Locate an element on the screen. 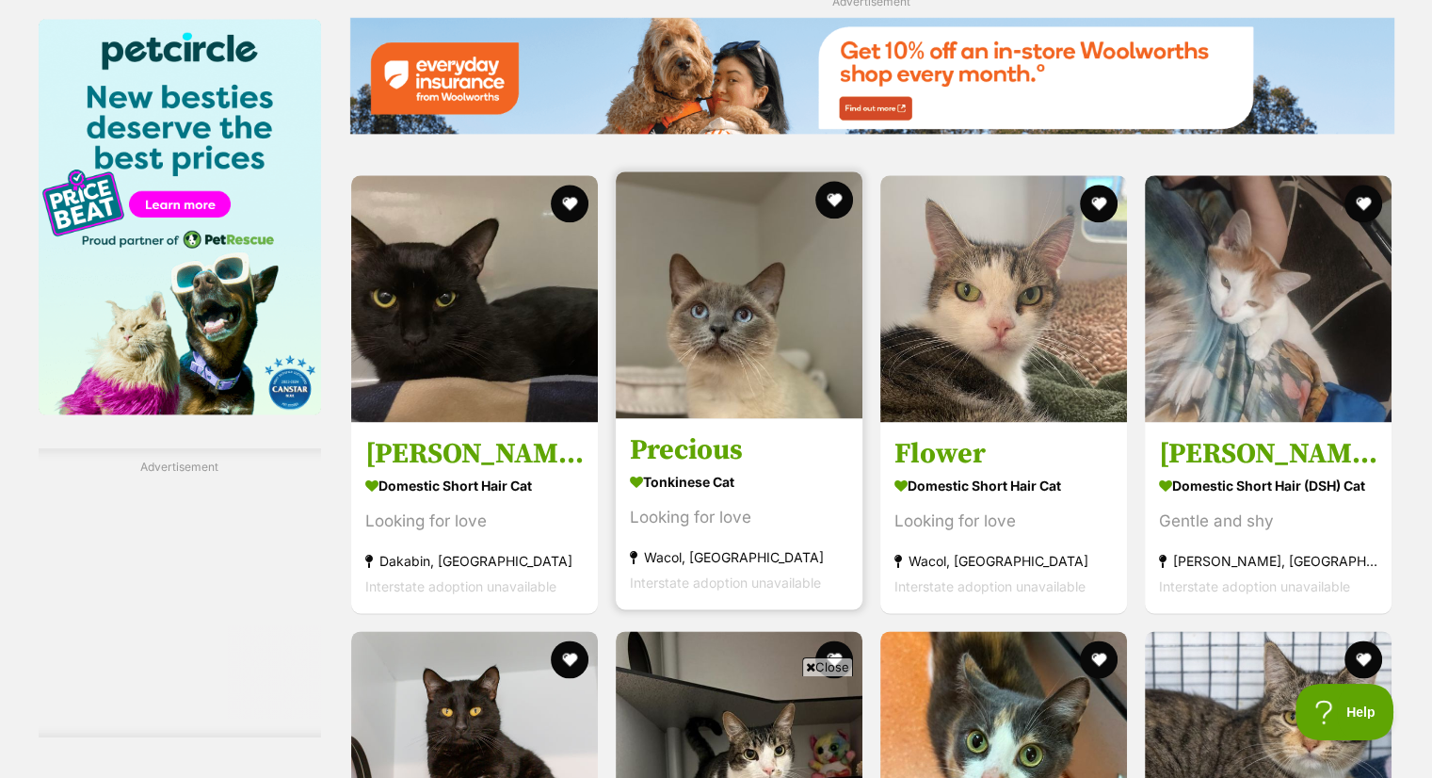 This screenshot has height=778, width=1432. span: Close is located at coordinates (828, 667).